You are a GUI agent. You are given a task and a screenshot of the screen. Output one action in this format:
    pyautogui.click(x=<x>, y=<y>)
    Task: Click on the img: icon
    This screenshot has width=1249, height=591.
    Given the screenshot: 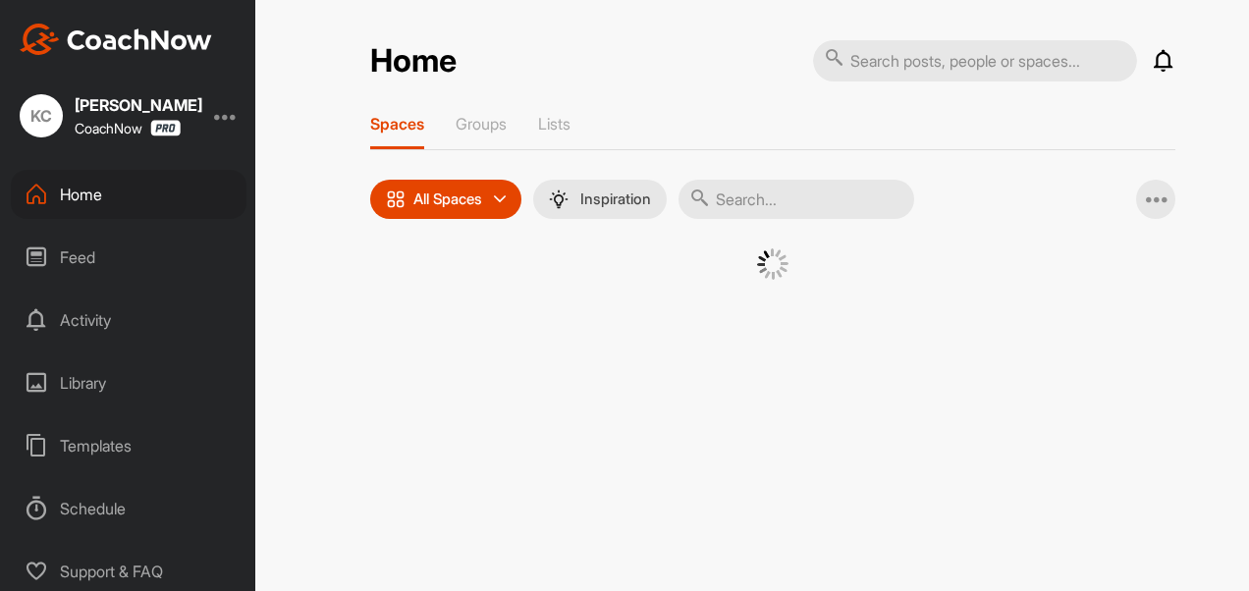 What is the action you would take?
    pyautogui.click(x=396, y=199)
    